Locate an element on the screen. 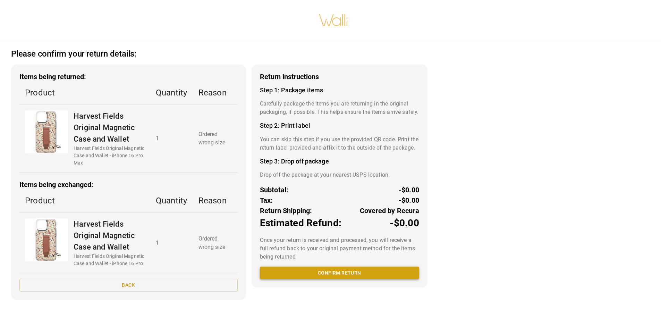 This screenshot has width=661, height=311. p: Return Shipping: is located at coordinates (286, 211).